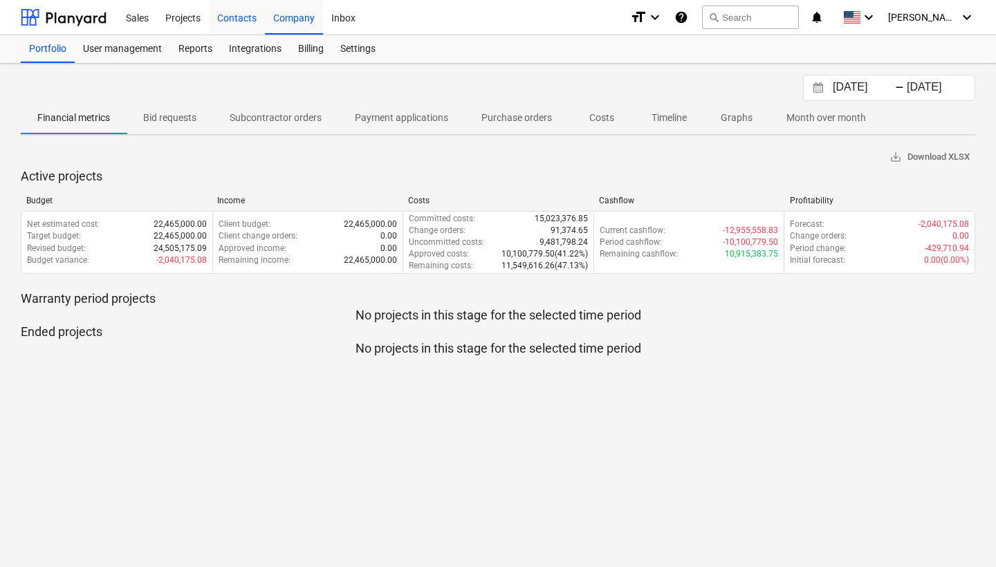  What do you see at coordinates (939, 88) in the screenshot?
I see `input: End Date` at bounding box center [939, 88].